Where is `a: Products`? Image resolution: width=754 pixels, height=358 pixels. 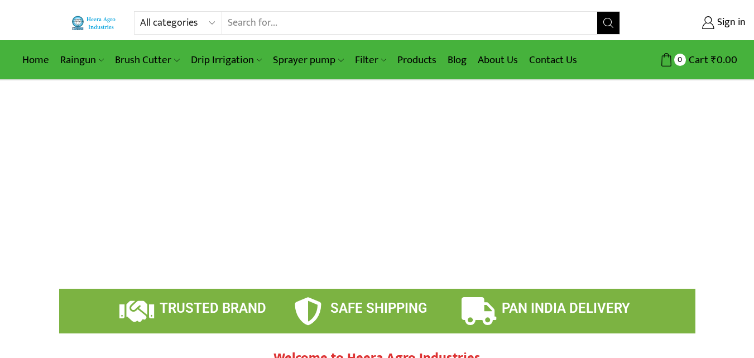 a: Products is located at coordinates (417, 60).